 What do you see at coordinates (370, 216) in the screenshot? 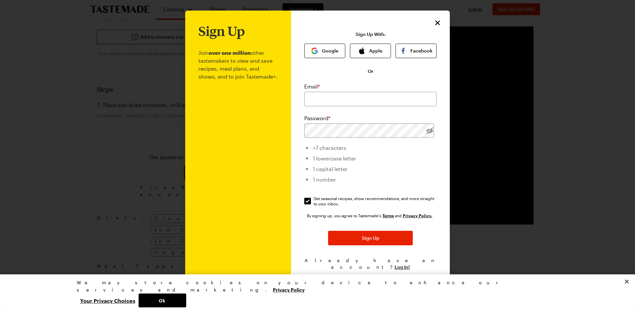
I see `div: By signing up, you agree to Tastemade's and` at bounding box center [370, 216].